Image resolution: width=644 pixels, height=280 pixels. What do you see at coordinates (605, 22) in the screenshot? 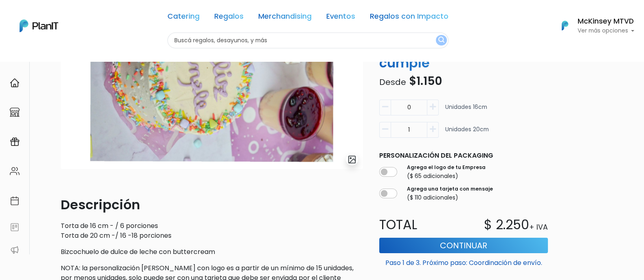
I see `h6: McKinsey MTVD` at bounding box center [605, 22].